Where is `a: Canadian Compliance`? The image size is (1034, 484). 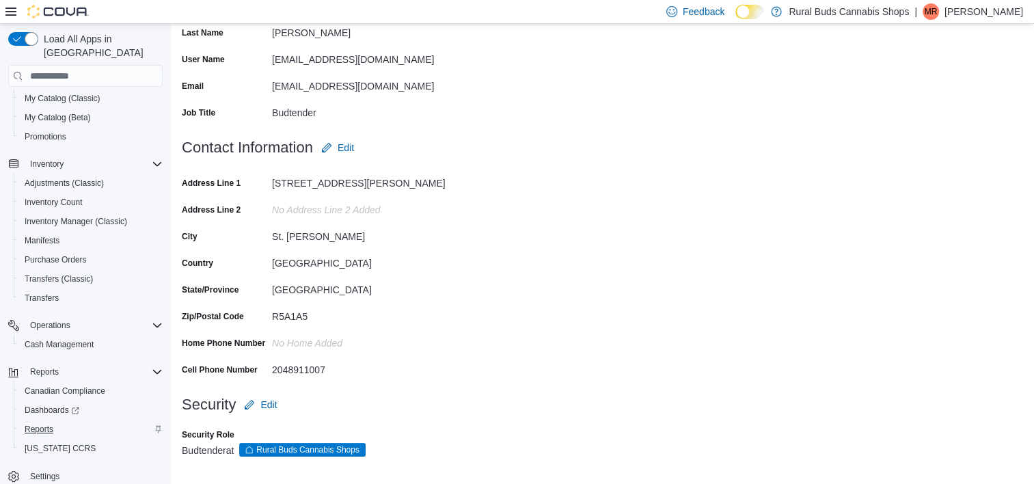
a: Canadian Compliance is located at coordinates (65, 391).